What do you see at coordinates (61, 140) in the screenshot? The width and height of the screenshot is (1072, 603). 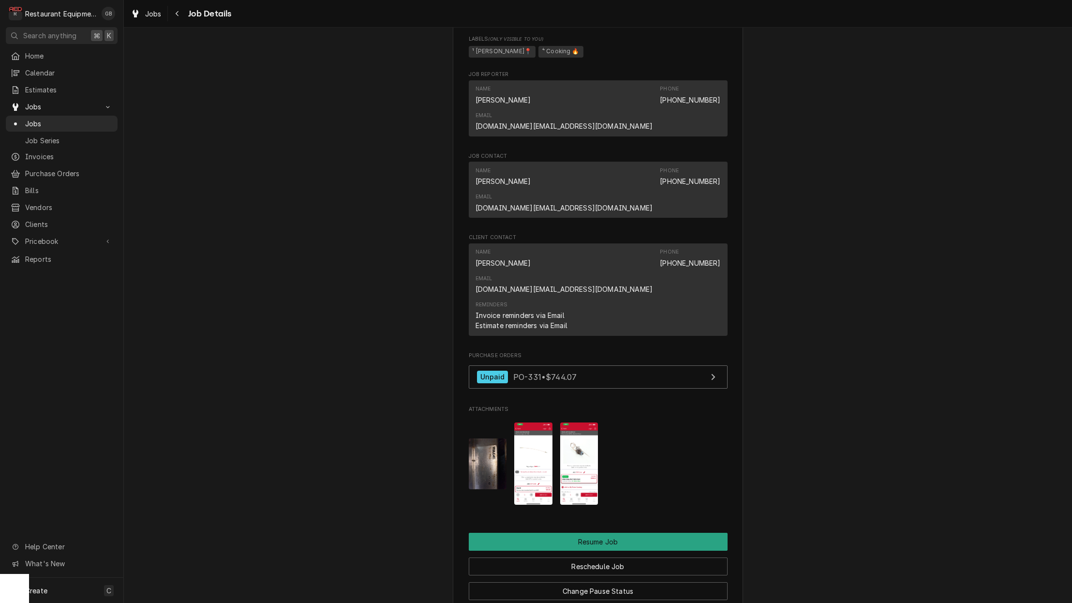 I see `a: Job Series` at bounding box center [61, 140].